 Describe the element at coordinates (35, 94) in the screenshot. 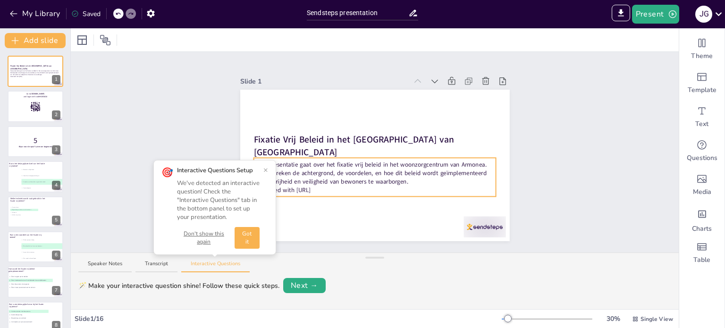

I see `p: Go to` at that location.